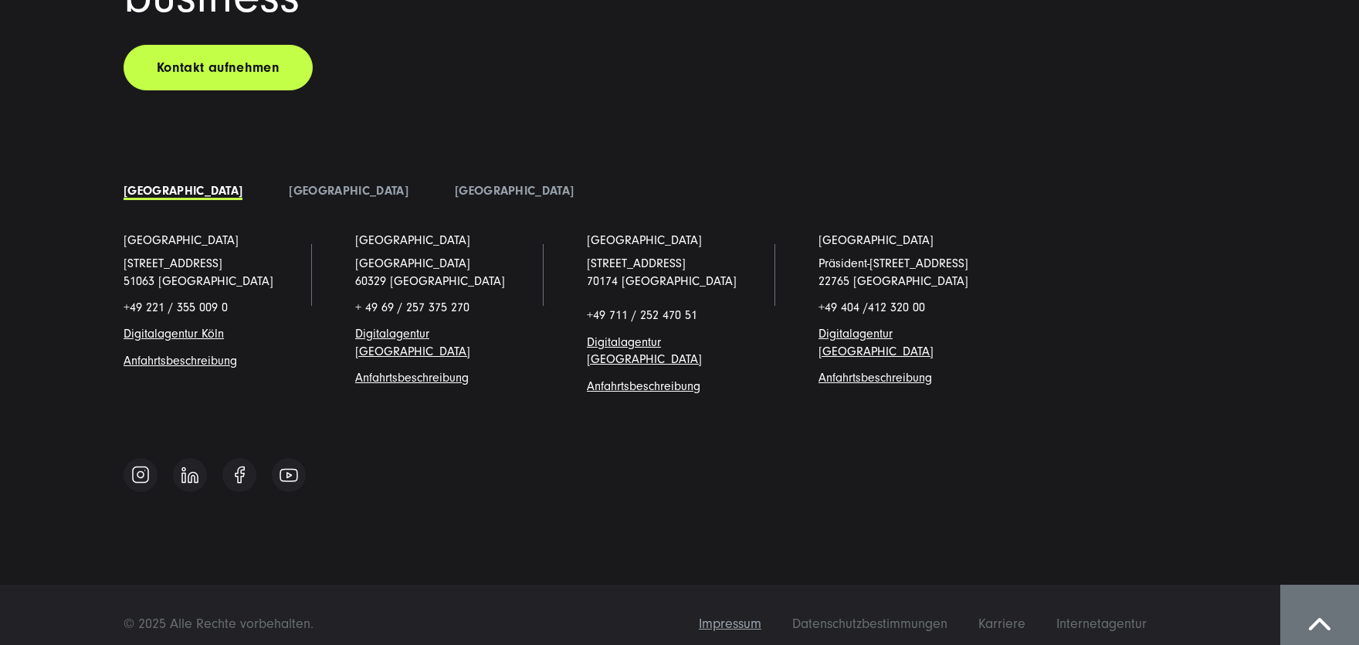 The width and height of the screenshot is (1359, 645). I want to click on span: 412 320 00, so click(897, 307).